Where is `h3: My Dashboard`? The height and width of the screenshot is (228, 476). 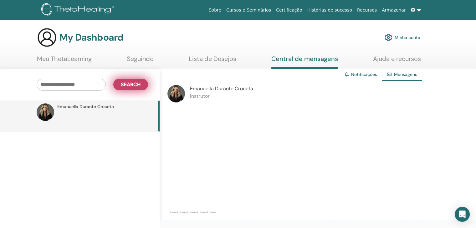 h3: My Dashboard is located at coordinates (91, 38).